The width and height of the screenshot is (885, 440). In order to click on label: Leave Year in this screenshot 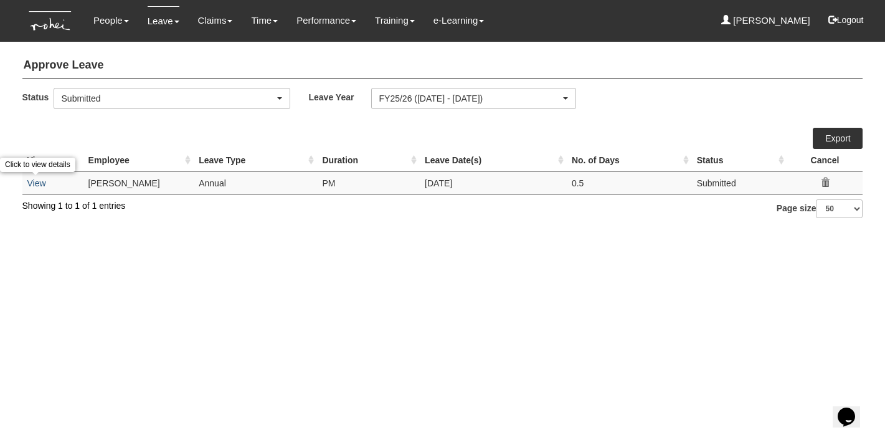, I will do `click(340, 97)`.